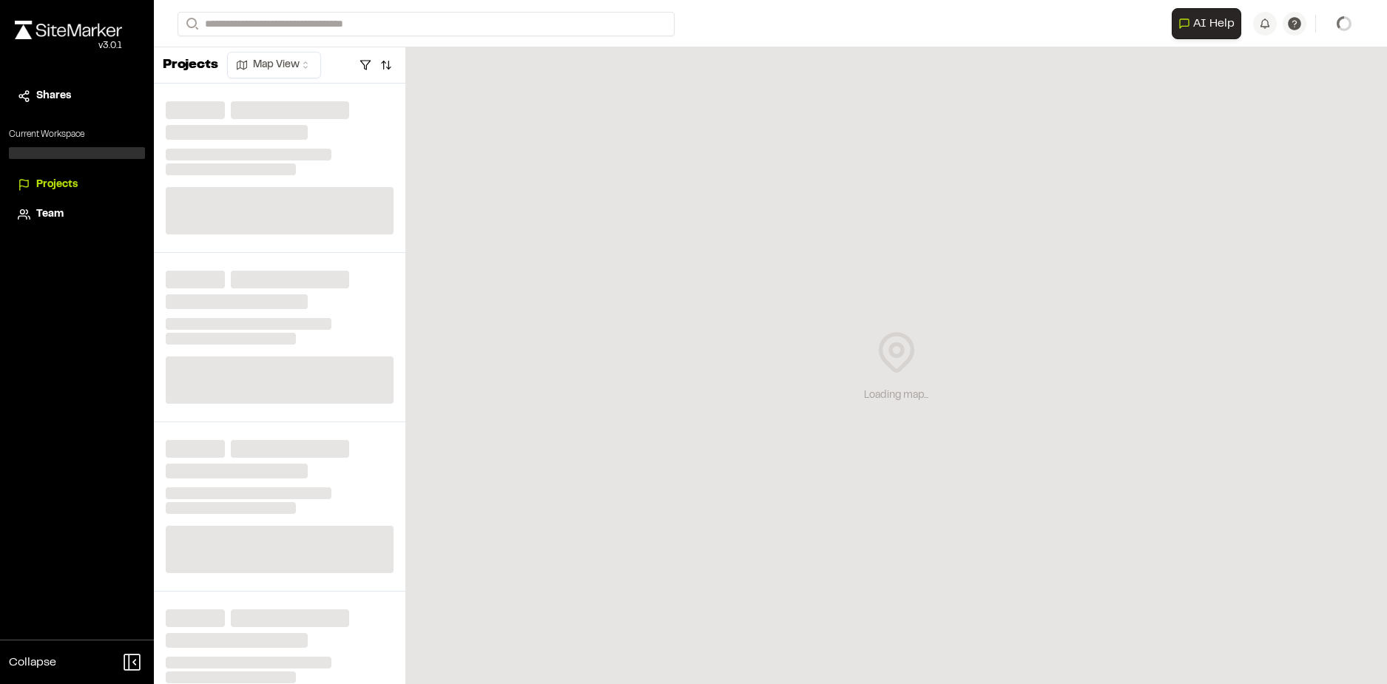  What do you see at coordinates (1207, 24) in the screenshot?
I see `button: Open AI Assistant` at bounding box center [1207, 24].